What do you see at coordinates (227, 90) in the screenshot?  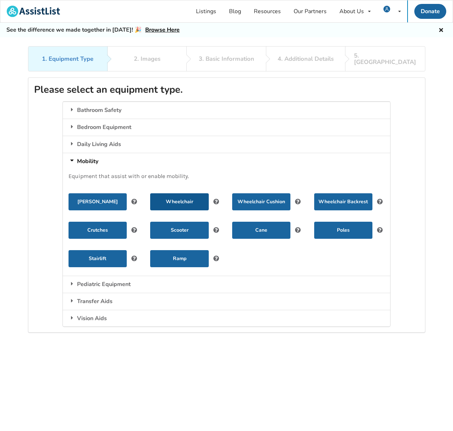 I see `h2: Please select an equipment type.` at bounding box center [227, 90].